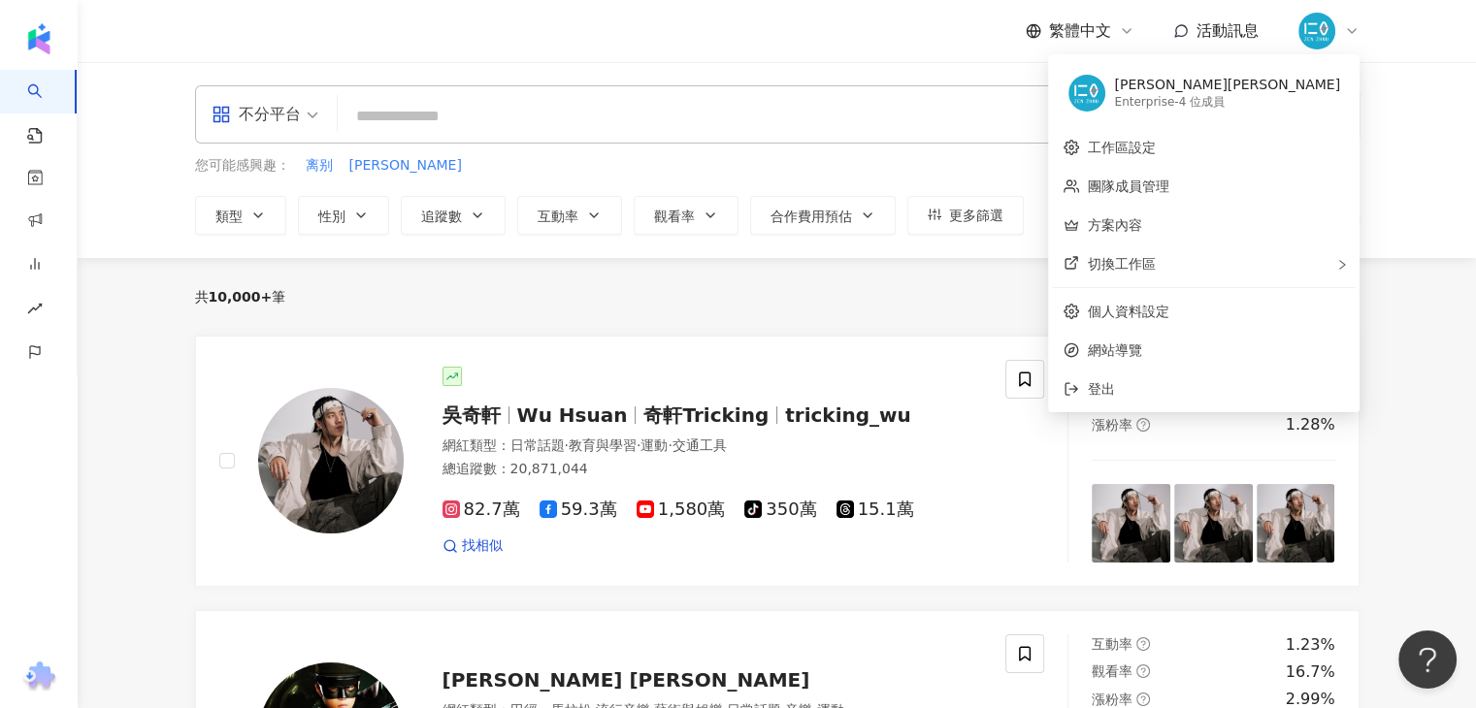 This screenshot has width=1476, height=708. What do you see at coordinates (777, 461) in the screenshot?
I see `a: KOL Avatar吳奇軒Wu Hsuan奇軒Trickingtricking_wu網紅類型：日常話題·教育與學習·運動·交通工具總追蹤數：20,871,04482.7萬59.3萬1,580萬3...` at bounding box center [777, 461].